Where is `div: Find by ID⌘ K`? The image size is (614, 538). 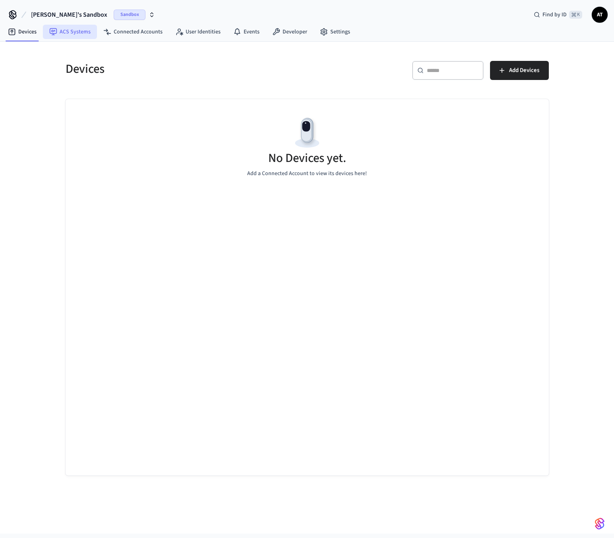 div: Find by ID⌘ K is located at coordinates (558, 15).